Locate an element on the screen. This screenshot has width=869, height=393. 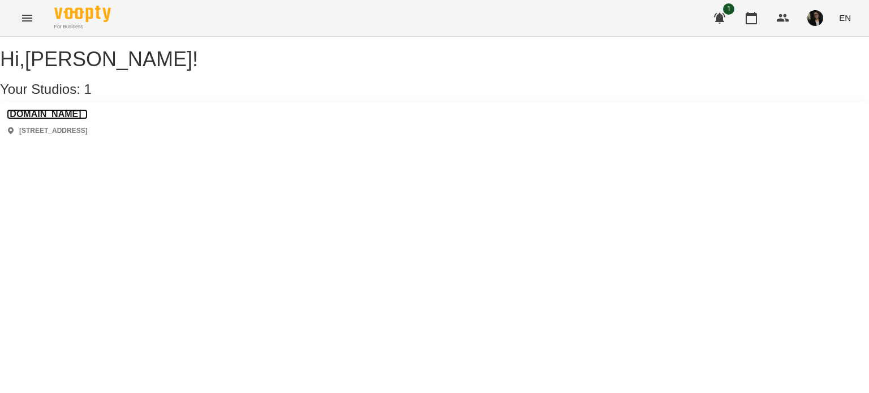
button: EN is located at coordinates (845, 18).